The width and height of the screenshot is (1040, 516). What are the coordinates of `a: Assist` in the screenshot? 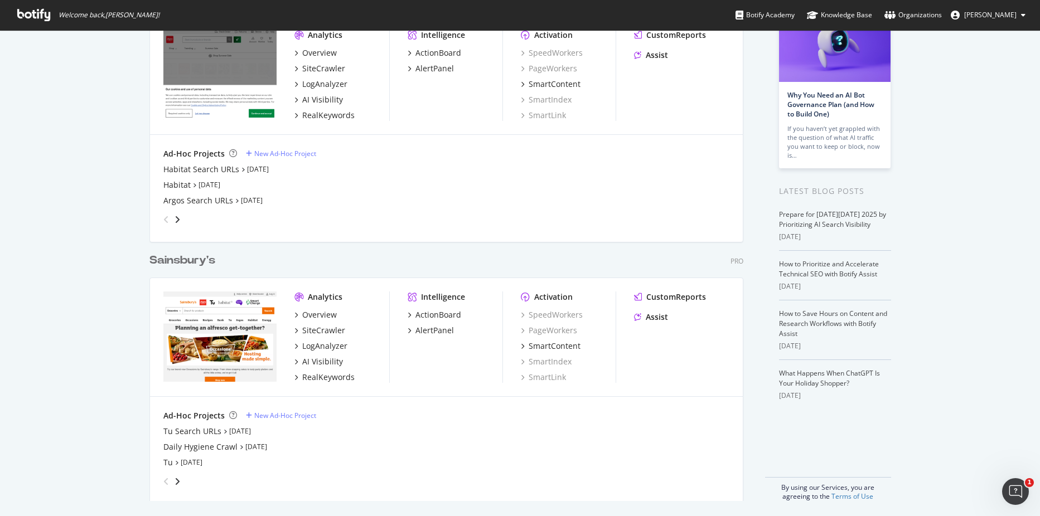 It's located at (651, 317).